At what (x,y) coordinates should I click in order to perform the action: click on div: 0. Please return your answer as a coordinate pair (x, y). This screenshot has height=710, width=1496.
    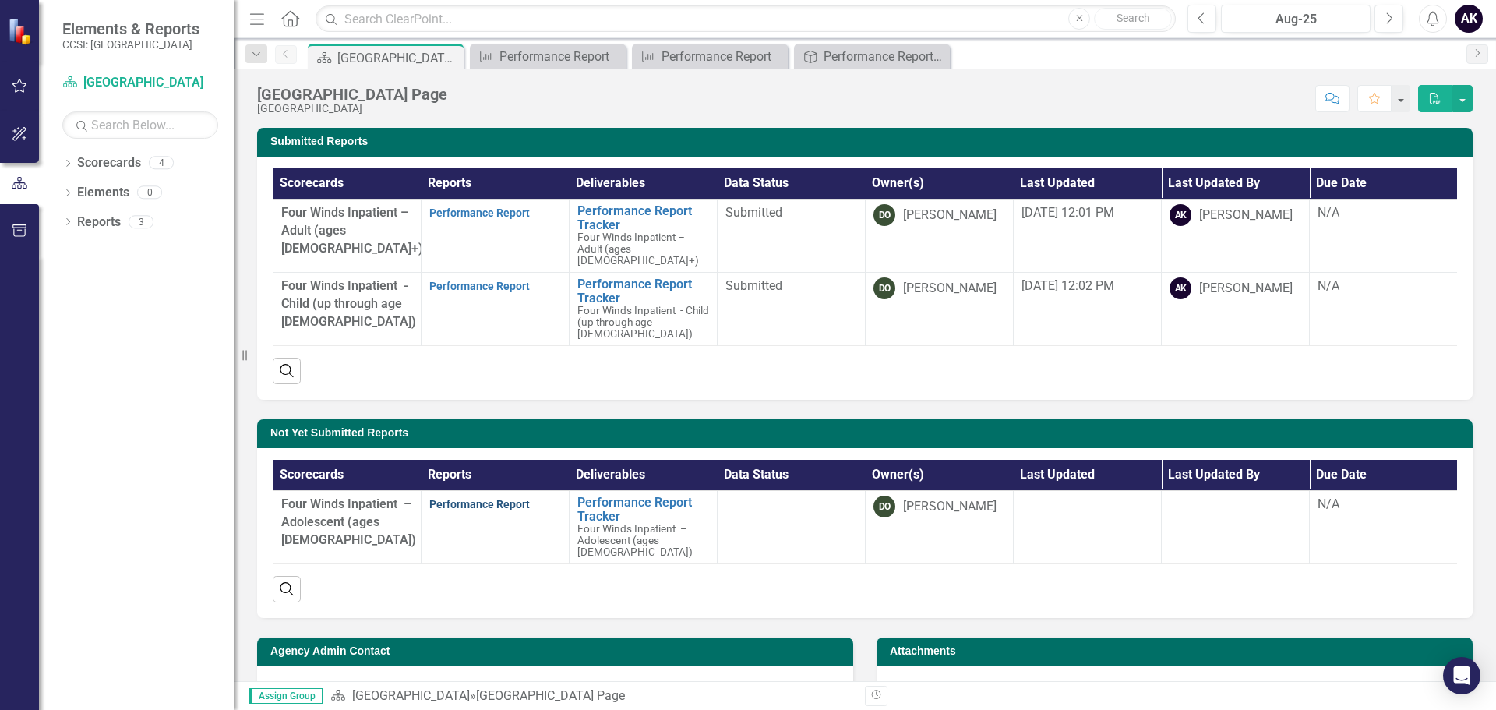
    Looking at the image, I should click on (150, 192).